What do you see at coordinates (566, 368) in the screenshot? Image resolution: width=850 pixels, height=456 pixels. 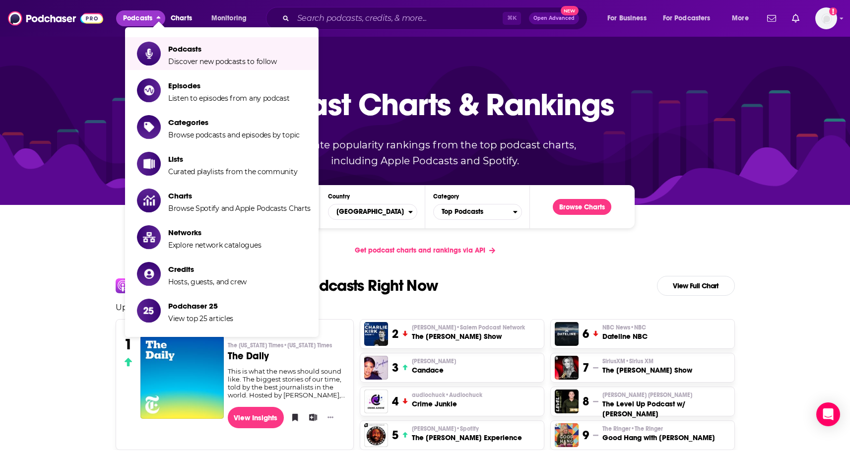 I see `a: The Megyn Kelly Show` at bounding box center [566, 368].